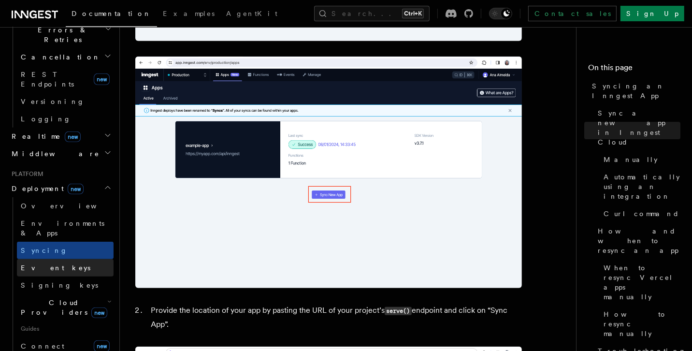 Image resolution: width=692 pixels, height=351 pixels. I want to click on span: Logging, so click(46, 119).